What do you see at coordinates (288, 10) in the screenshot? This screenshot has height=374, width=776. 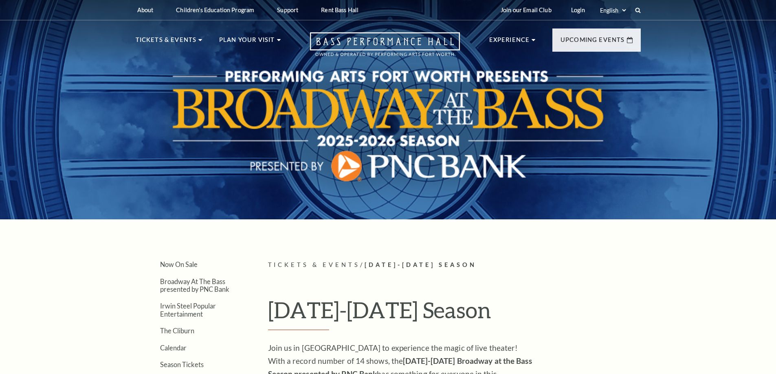 I see `p: Support` at bounding box center [288, 10].